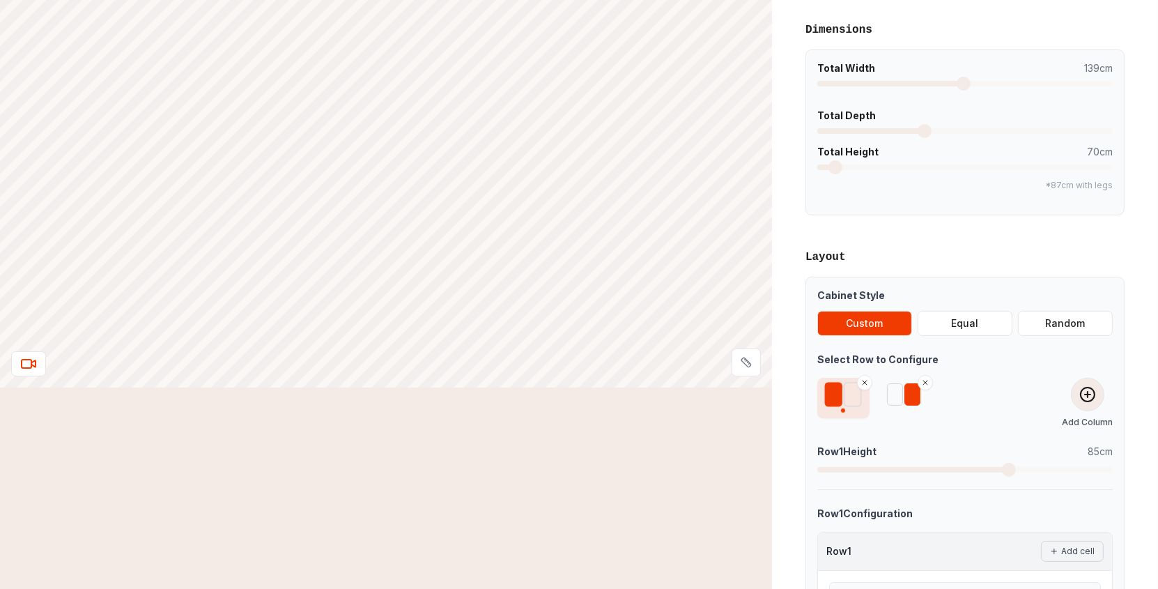 This screenshot has width=1158, height=589. I want to click on strong: Select Row to Configure, so click(878, 359).